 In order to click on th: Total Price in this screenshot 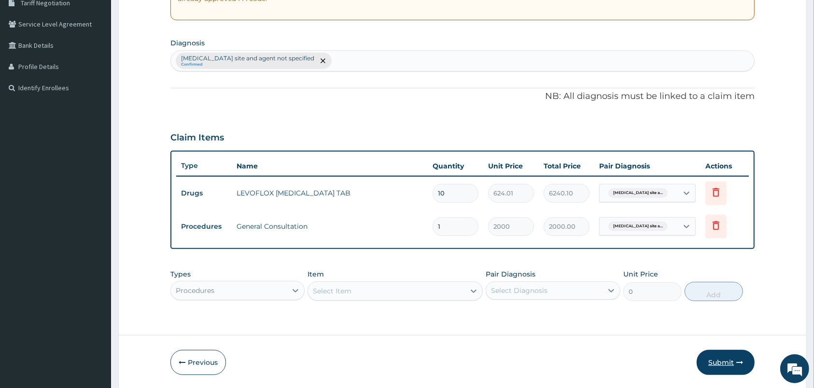, I will do `click(567, 166)`.